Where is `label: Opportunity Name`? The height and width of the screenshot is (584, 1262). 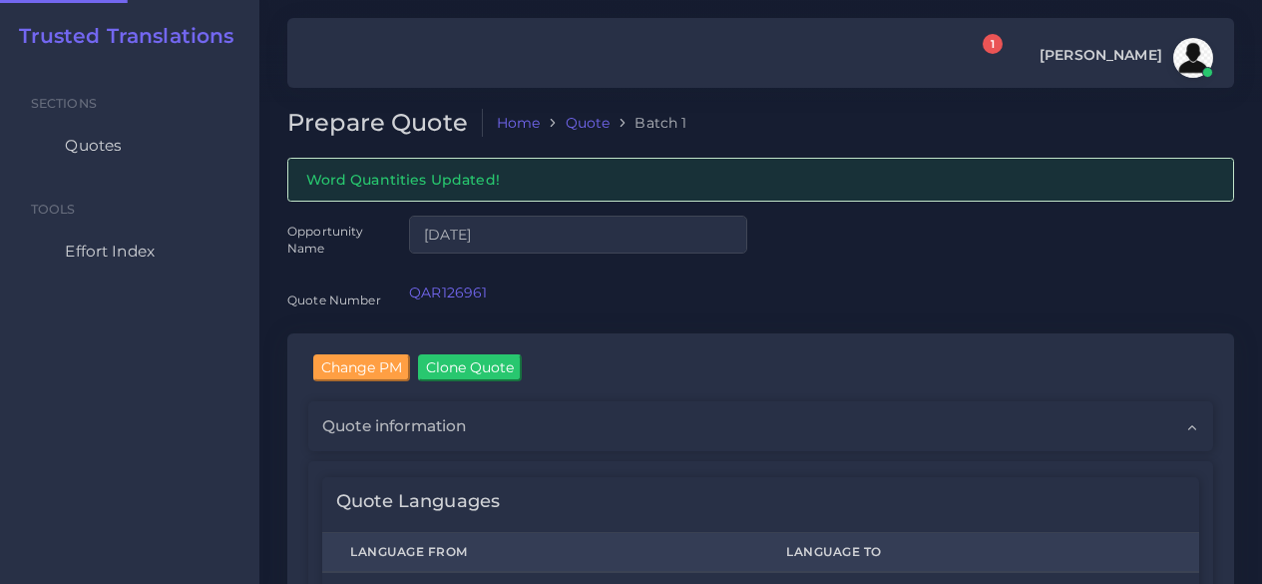
label: Opportunity Name is located at coordinates (334, 239).